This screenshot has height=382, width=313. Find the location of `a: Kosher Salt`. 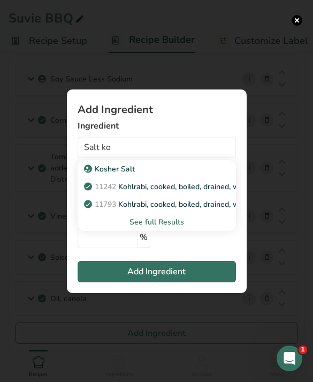

a: Kosher Salt is located at coordinates (157, 169).